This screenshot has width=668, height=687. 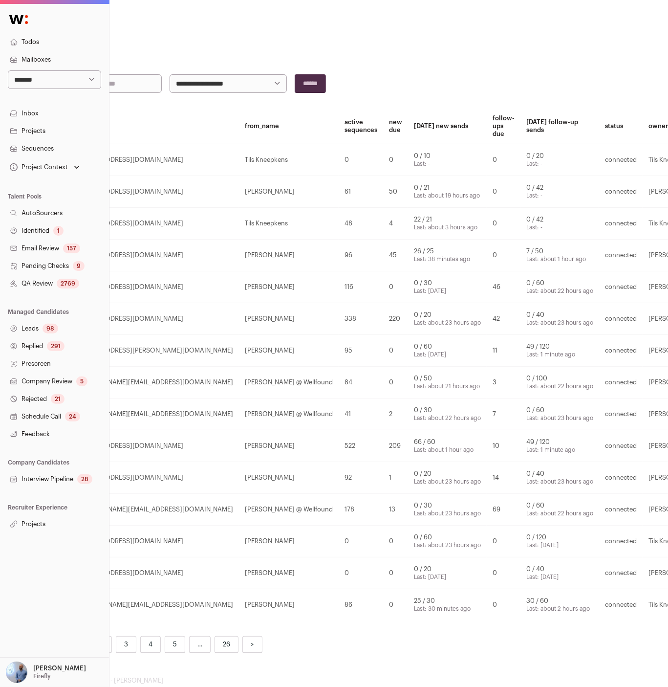 I want to click on button: Open dropdown, so click(x=46, y=672).